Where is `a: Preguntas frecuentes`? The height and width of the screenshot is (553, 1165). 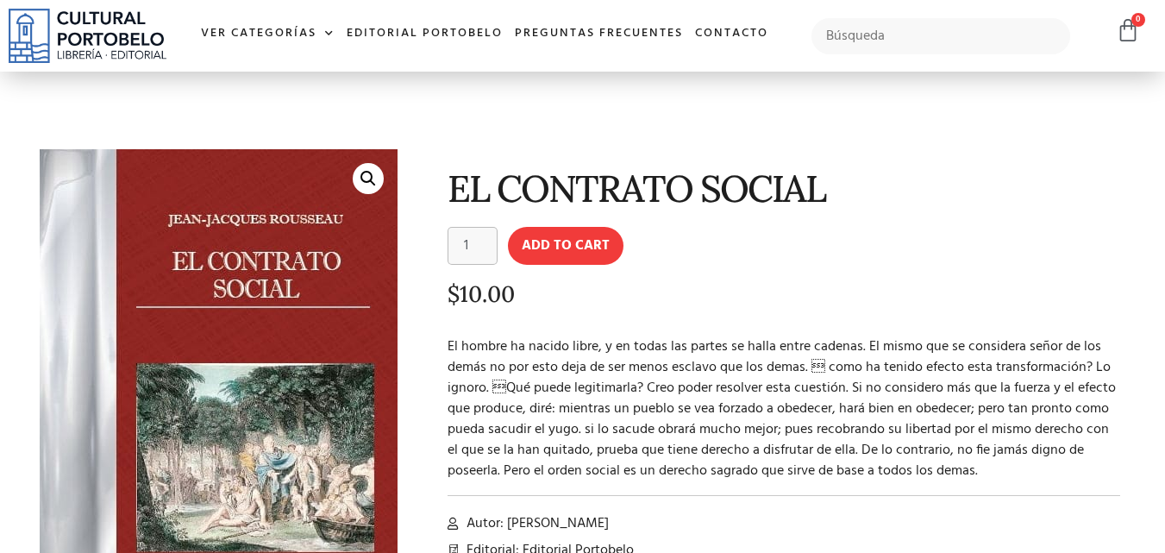 a: Preguntas frecuentes is located at coordinates (598, 34).